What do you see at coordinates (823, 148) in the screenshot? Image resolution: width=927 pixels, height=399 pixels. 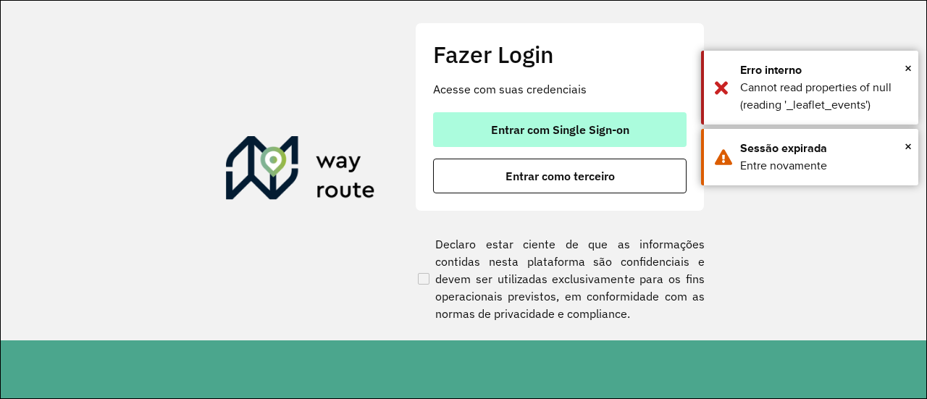 I see `div: Sessão expirada` at bounding box center [823, 148].